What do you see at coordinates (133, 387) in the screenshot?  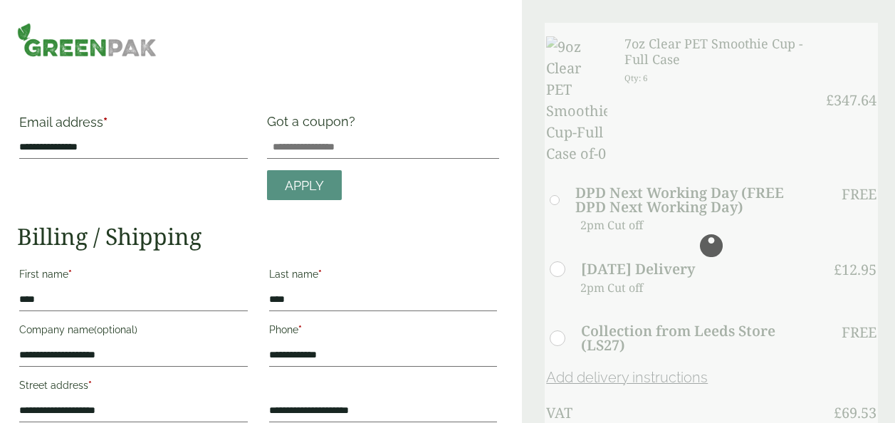 I see `label: Street address` at bounding box center [133, 387].